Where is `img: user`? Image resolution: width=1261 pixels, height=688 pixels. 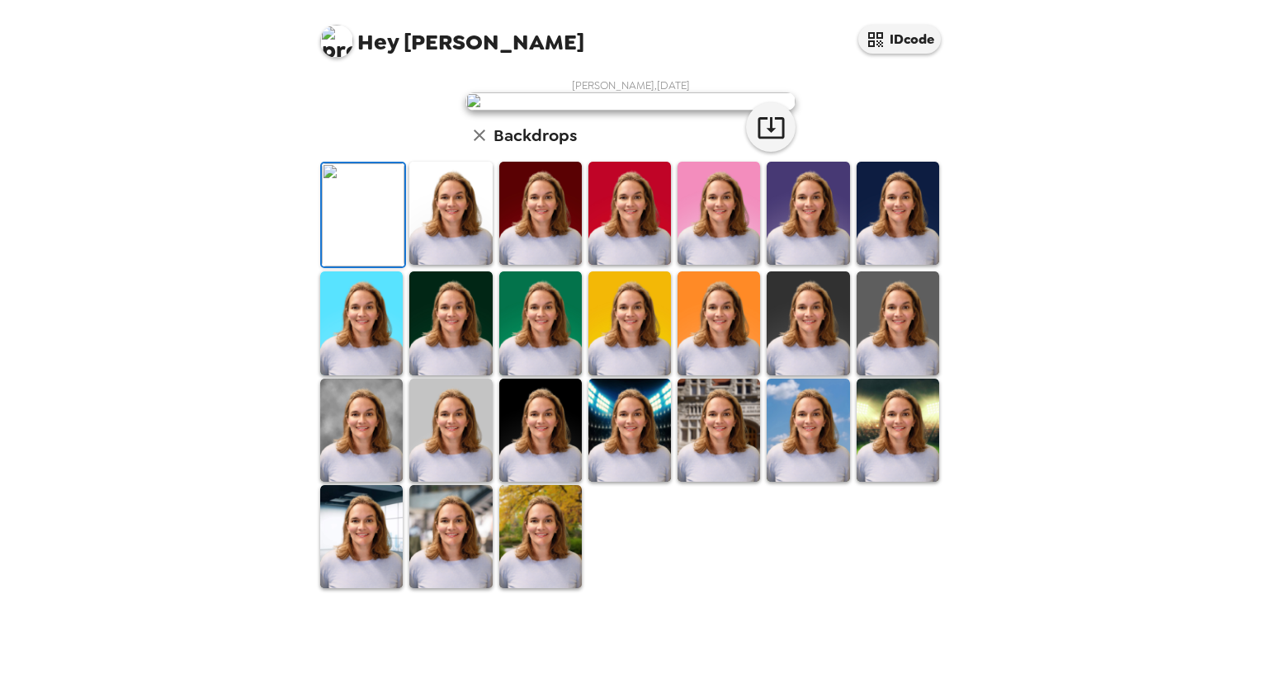 img: user is located at coordinates (630, 101).